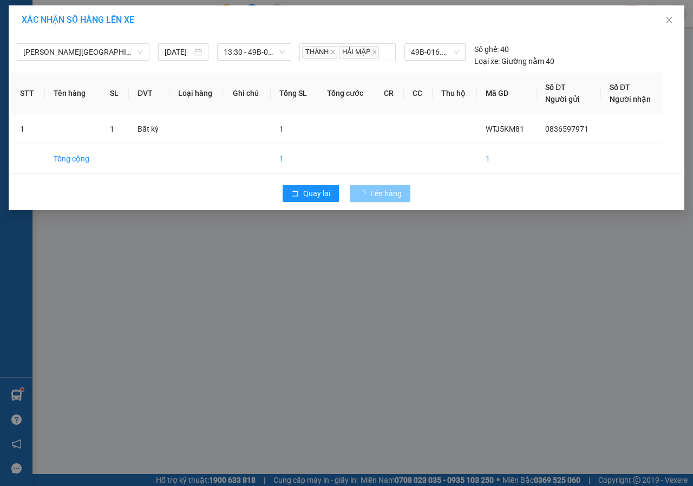  Describe the element at coordinates (196, 93) in the screenshot. I see `th: Loại hàng` at that location.